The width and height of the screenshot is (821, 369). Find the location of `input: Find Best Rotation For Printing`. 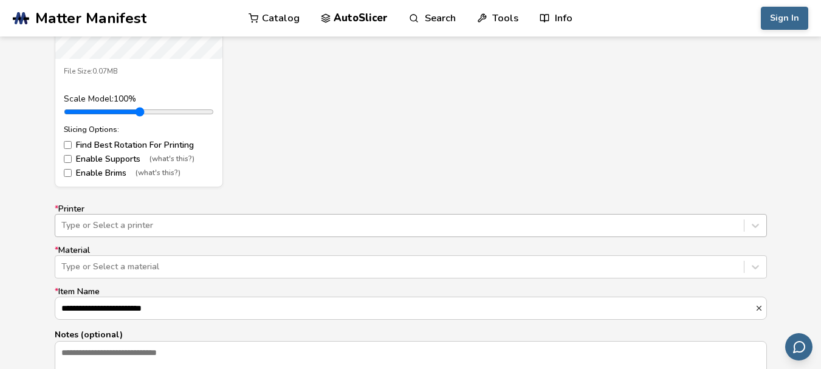

input: Find Best Rotation For Printing is located at coordinates (67, 145).